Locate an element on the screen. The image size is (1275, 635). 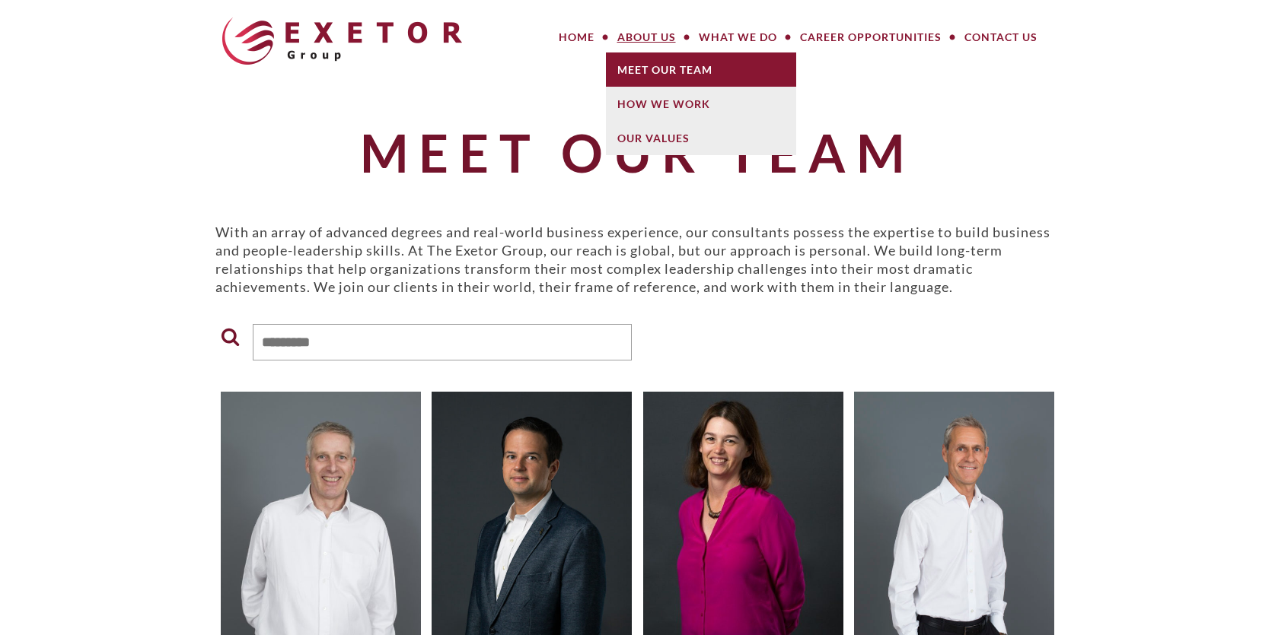
a: Contact Us is located at coordinates (1001, 37).